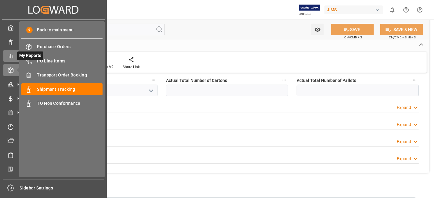 The width and height of the screenshot is (434, 198). What do you see at coordinates (53, 30) in the screenshot?
I see `span: Back to main menu` at bounding box center [53, 30].